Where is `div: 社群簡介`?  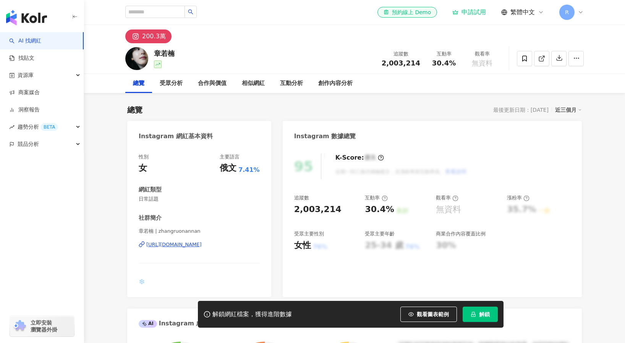 div: 社群簡介 is located at coordinates (150, 218).